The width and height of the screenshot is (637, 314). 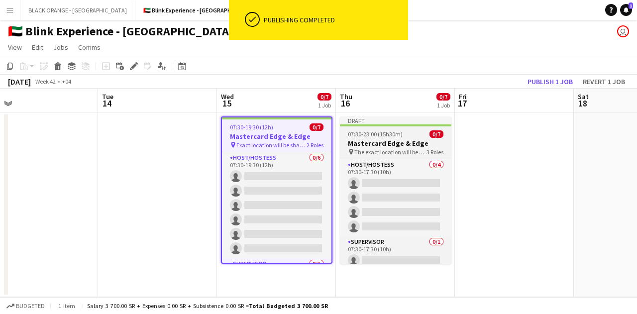 What do you see at coordinates (396, 120) in the screenshot?
I see `div: Draft` at bounding box center [396, 120].